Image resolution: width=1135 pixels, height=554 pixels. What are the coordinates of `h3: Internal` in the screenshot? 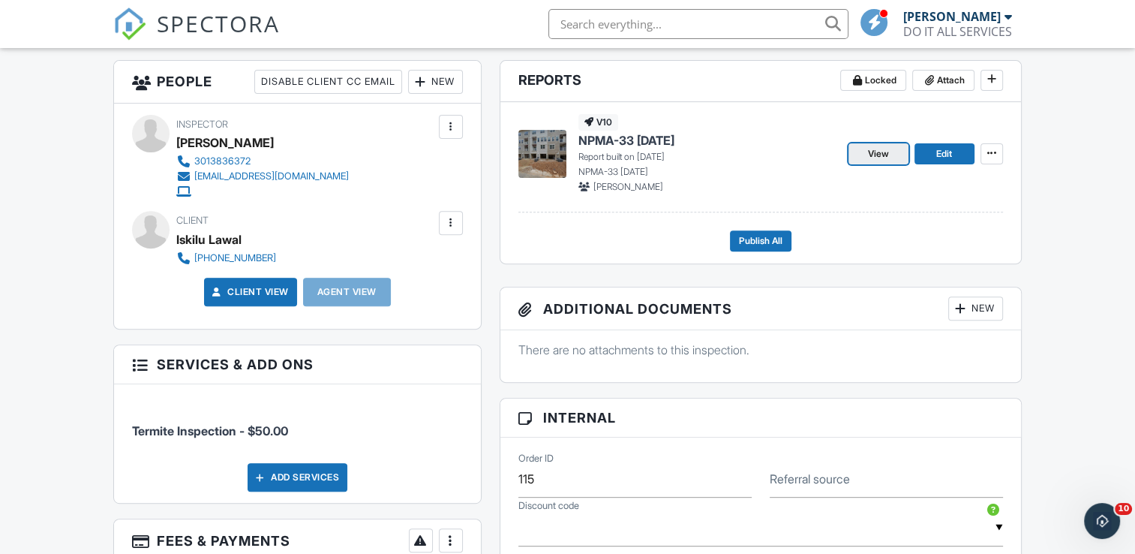 It's located at (761, 418).